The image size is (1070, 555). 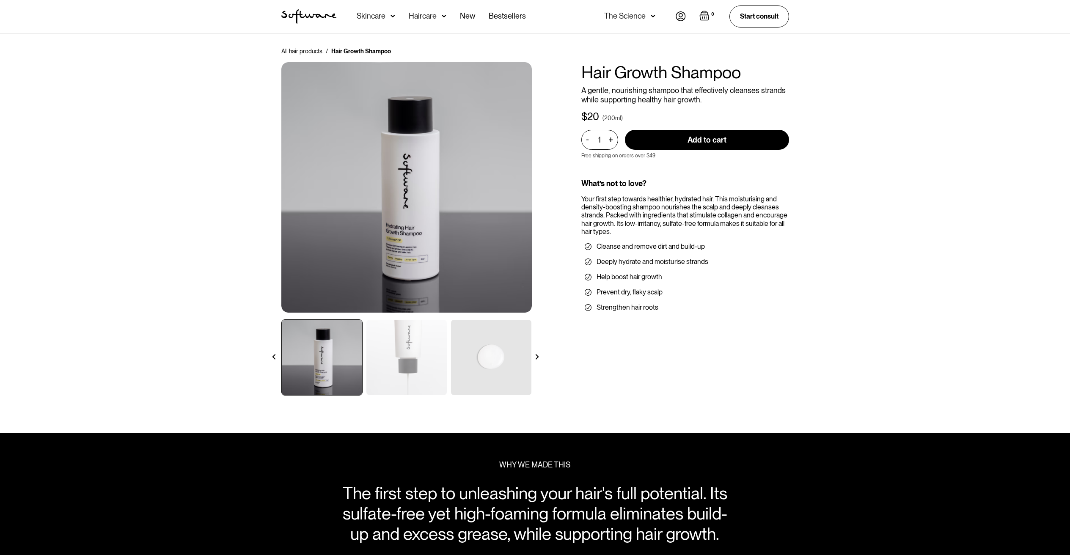 What do you see at coordinates (535, 465) in the screenshot?
I see `div: WHY WE MADE THIS` at bounding box center [535, 465].